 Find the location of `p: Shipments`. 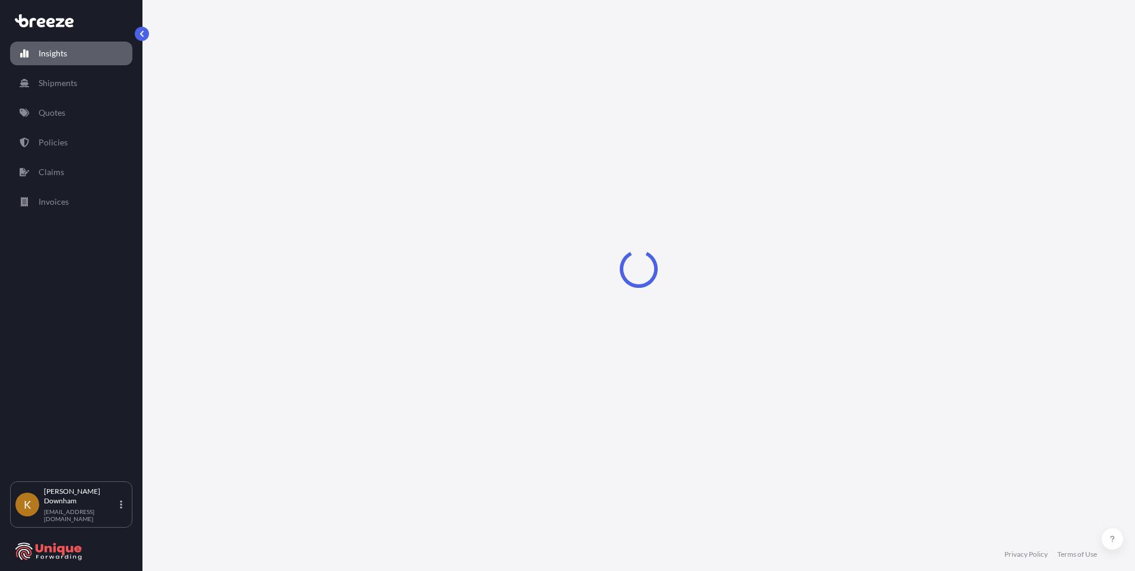

p: Shipments is located at coordinates (58, 83).